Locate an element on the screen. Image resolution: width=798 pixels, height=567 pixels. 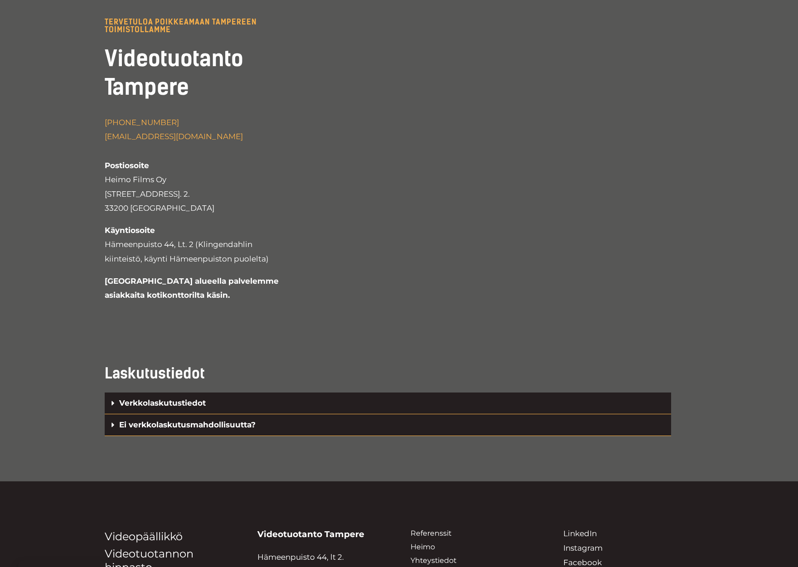
a: Facebook is located at coordinates (582, 562).